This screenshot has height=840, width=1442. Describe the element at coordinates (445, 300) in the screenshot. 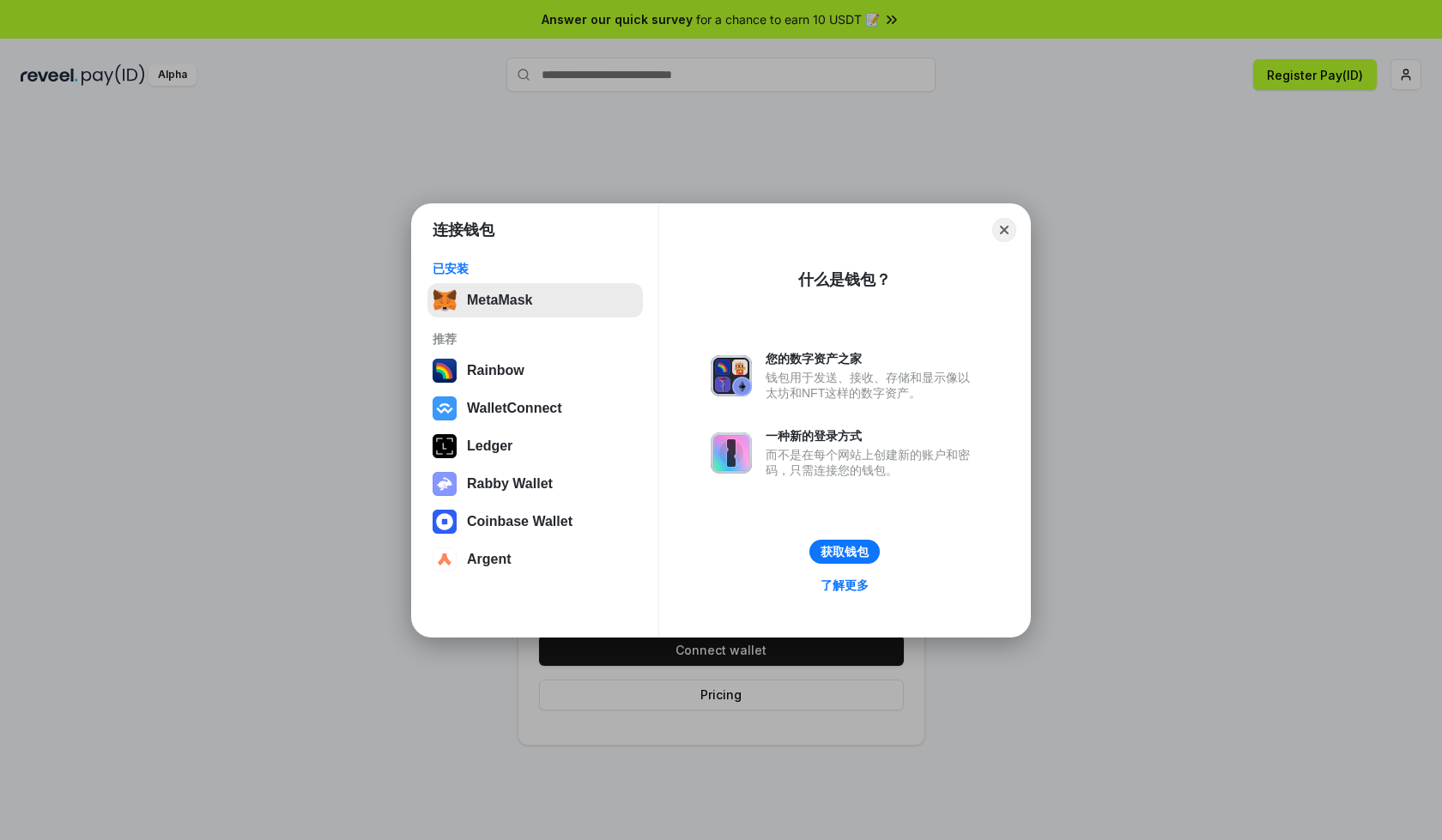

I see `img: svg+xml,%3Csvg%20fill%3D%22none%22%20height%3D%2233%22%20viewBox%3D%220%200%2035%2033%22%20width%...` at that location.